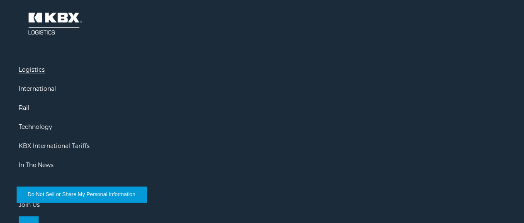 The height and width of the screenshot is (223, 524). What do you see at coordinates (36, 165) in the screenshot?
I see `a: In The News` at bounding box center [36, 165].